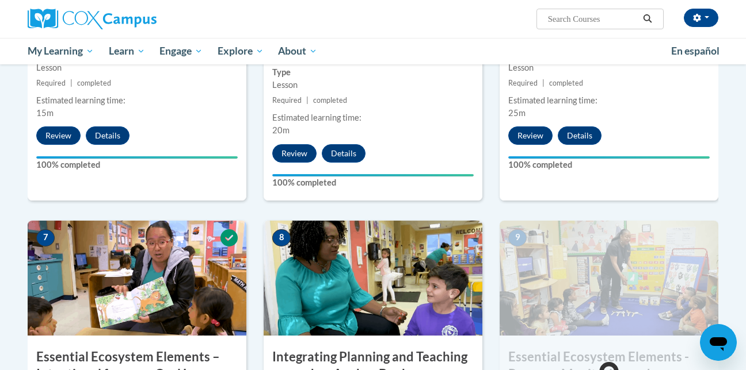 The image size is (746, 370). Describe the element at coordinates (701, 18) in the screenshot. I see `button: Account Settings` at that location.